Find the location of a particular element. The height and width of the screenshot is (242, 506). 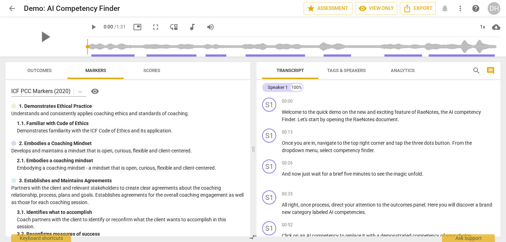

span: right is located at coordinates (293, 205).